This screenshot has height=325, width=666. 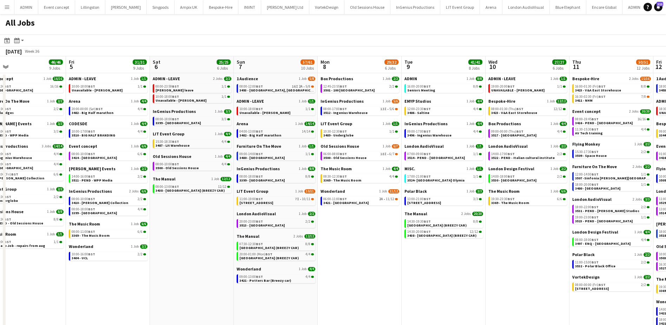 What do you see at coordinates (658, 7) in the screenshot?
I see `a: 113` at bounding box center [658, 7].